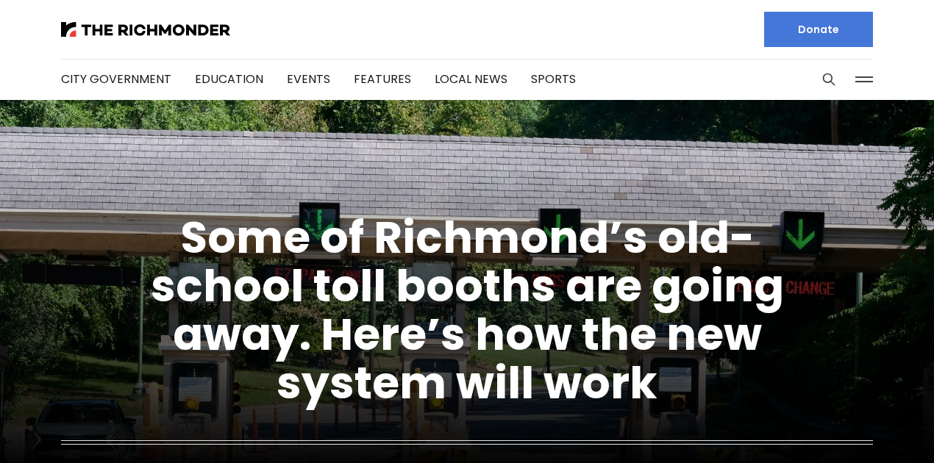  I want to click on a: Education, so click(229, 79).